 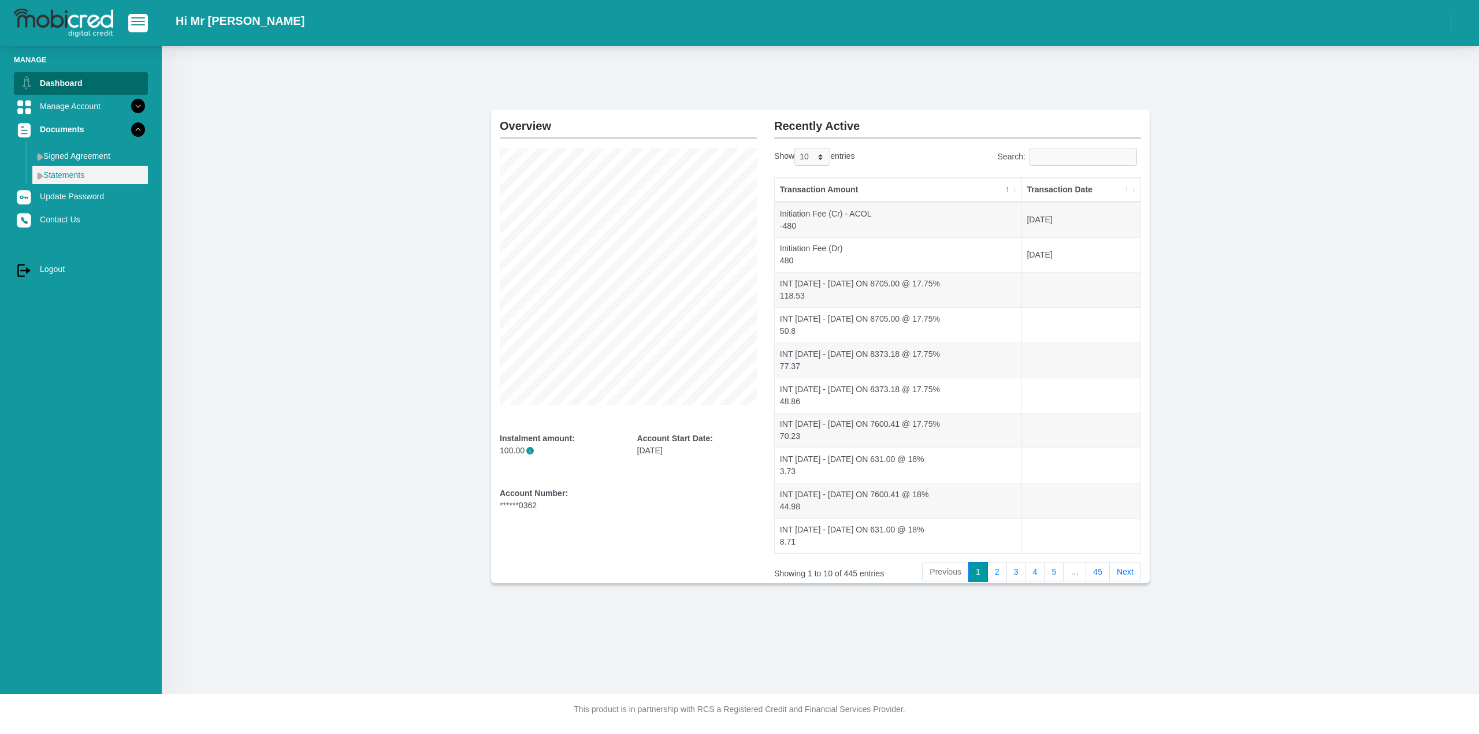 I want to click on a: 45, so click(x=1098, y=573).